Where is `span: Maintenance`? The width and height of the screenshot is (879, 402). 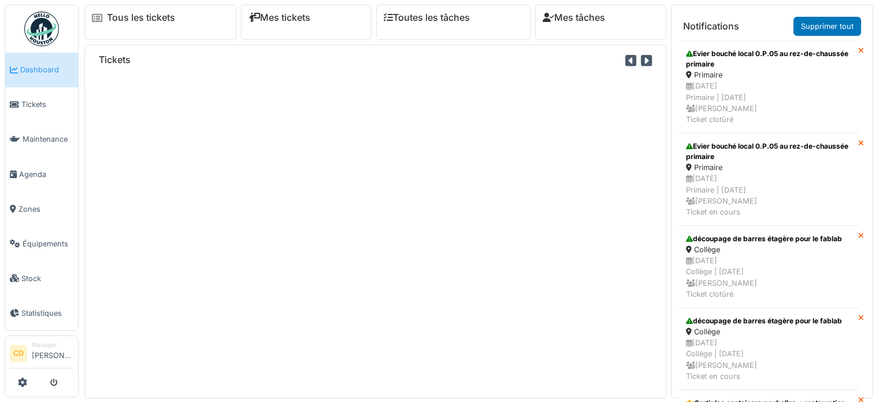
span: Maintenance is located at coordinates (48, 139).